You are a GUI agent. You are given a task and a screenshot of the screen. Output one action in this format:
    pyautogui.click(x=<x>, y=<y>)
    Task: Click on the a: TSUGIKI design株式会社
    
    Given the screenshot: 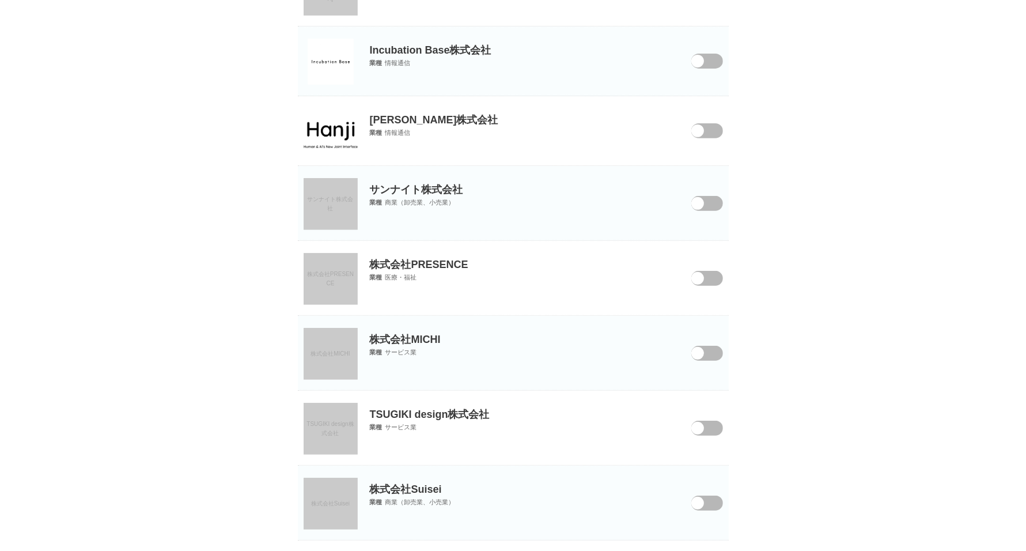 What is the action you would take?
    pyautogui.click(x=331, y=429)
    